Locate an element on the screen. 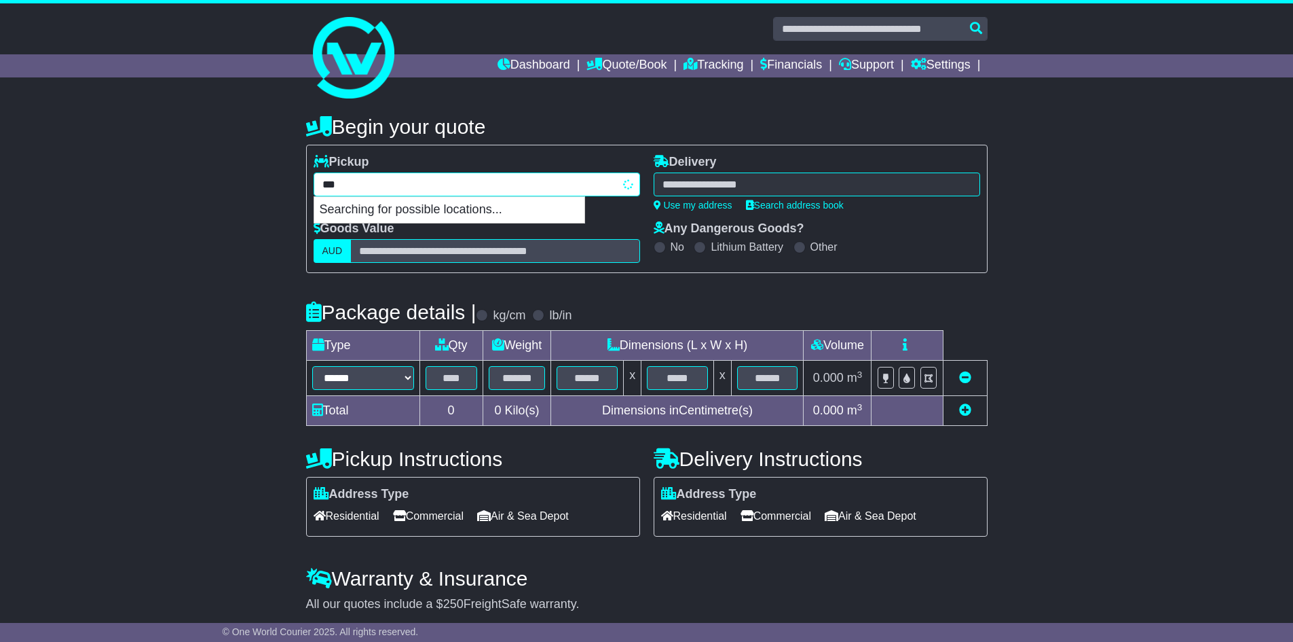 Image resolution: width=1293 pixels, height=642 pixels. label: No is located at coordinates (678, 246).